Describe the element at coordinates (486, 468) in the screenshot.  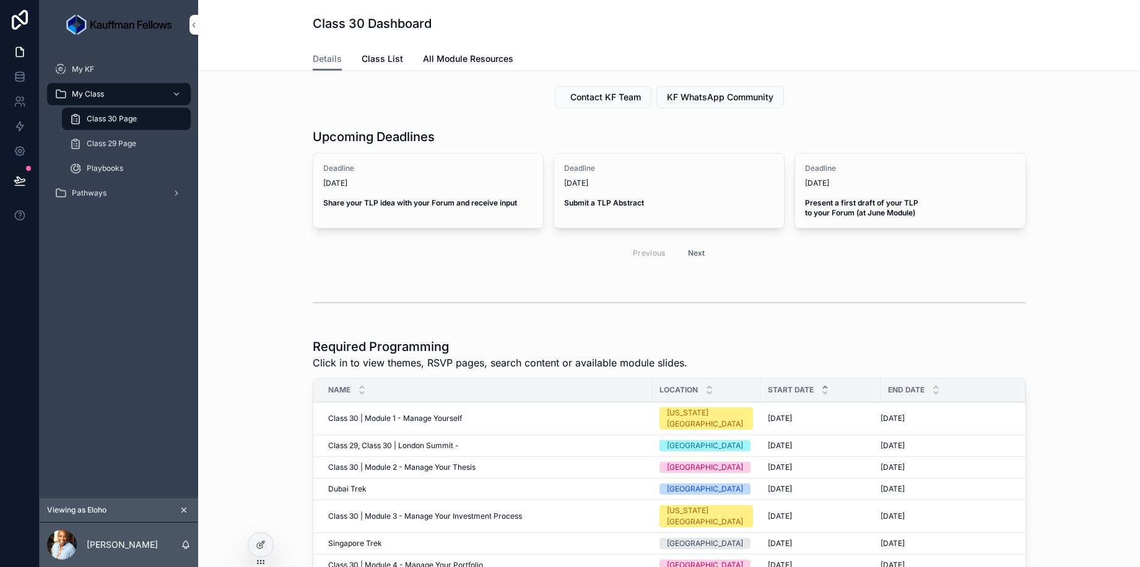
I see `a: Class 30 | Module 2 - Manage Your Thesis` at that location.